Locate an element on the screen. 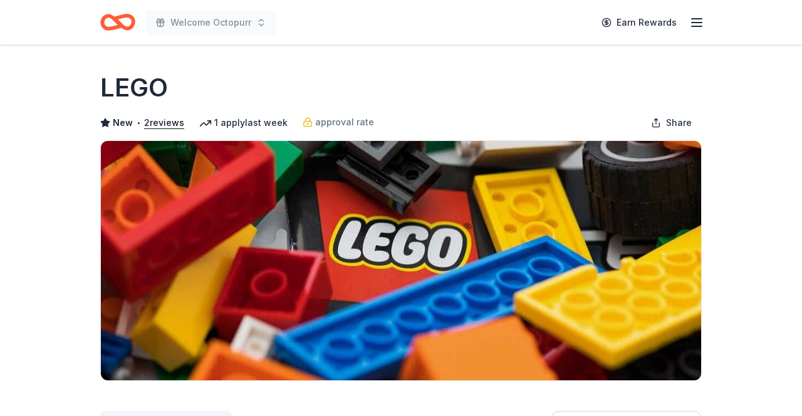 The image size is (802, 416). a: Earn Rewards is located at coordinates (639, 23).